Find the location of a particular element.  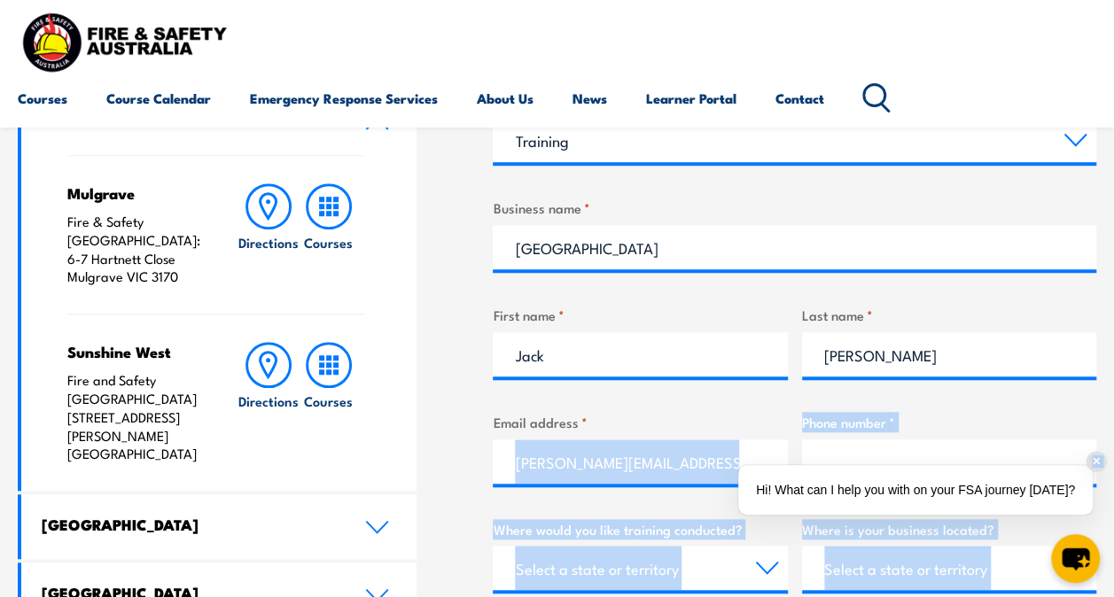

h4: Victoria is located at coordinates (190, 121).